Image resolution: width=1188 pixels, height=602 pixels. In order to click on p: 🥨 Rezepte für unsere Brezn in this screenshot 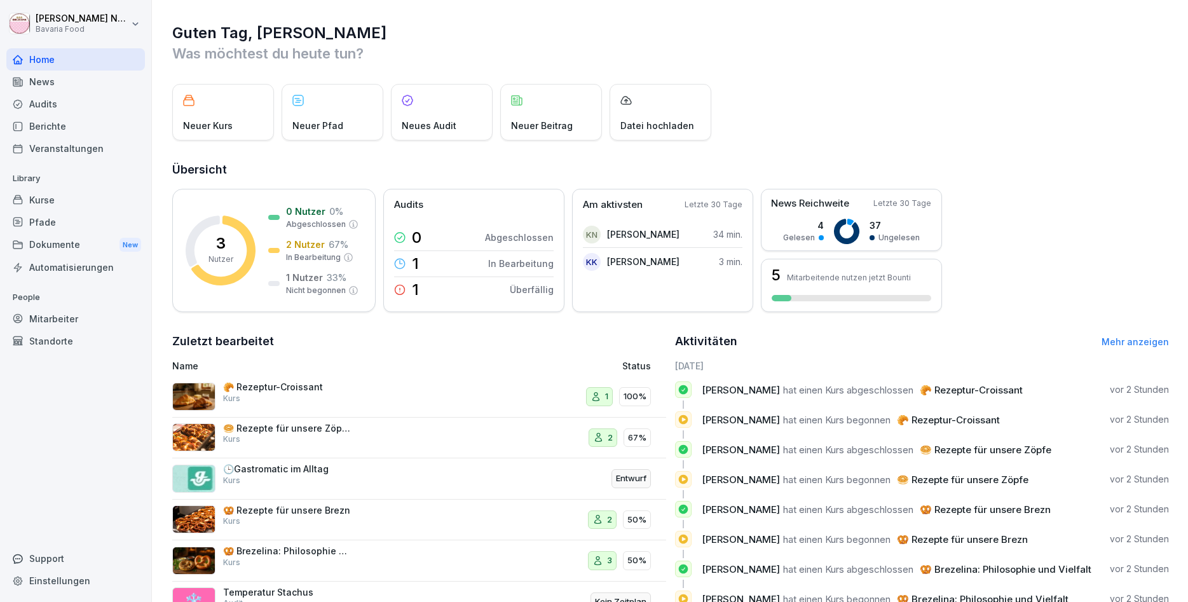, I will do `click(287, 511)`.